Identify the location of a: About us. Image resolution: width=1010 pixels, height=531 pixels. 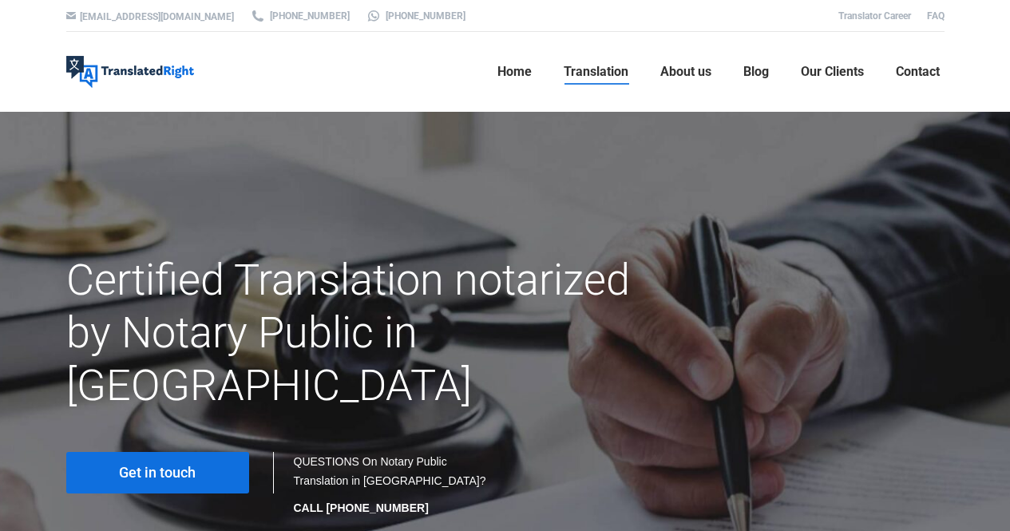
(686, 72).